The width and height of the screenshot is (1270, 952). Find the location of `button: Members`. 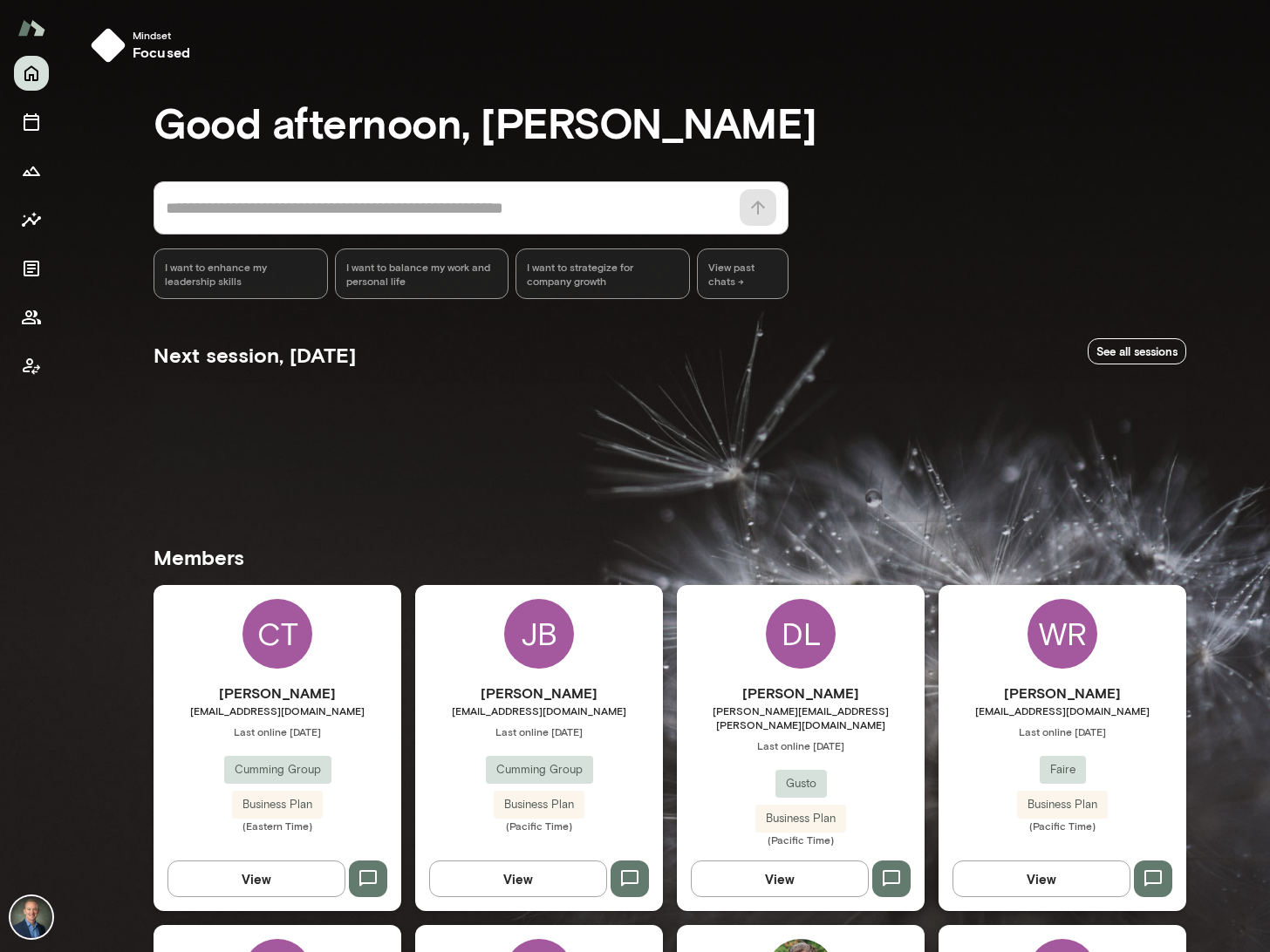

button: Members is located at coordinates (32, 317).